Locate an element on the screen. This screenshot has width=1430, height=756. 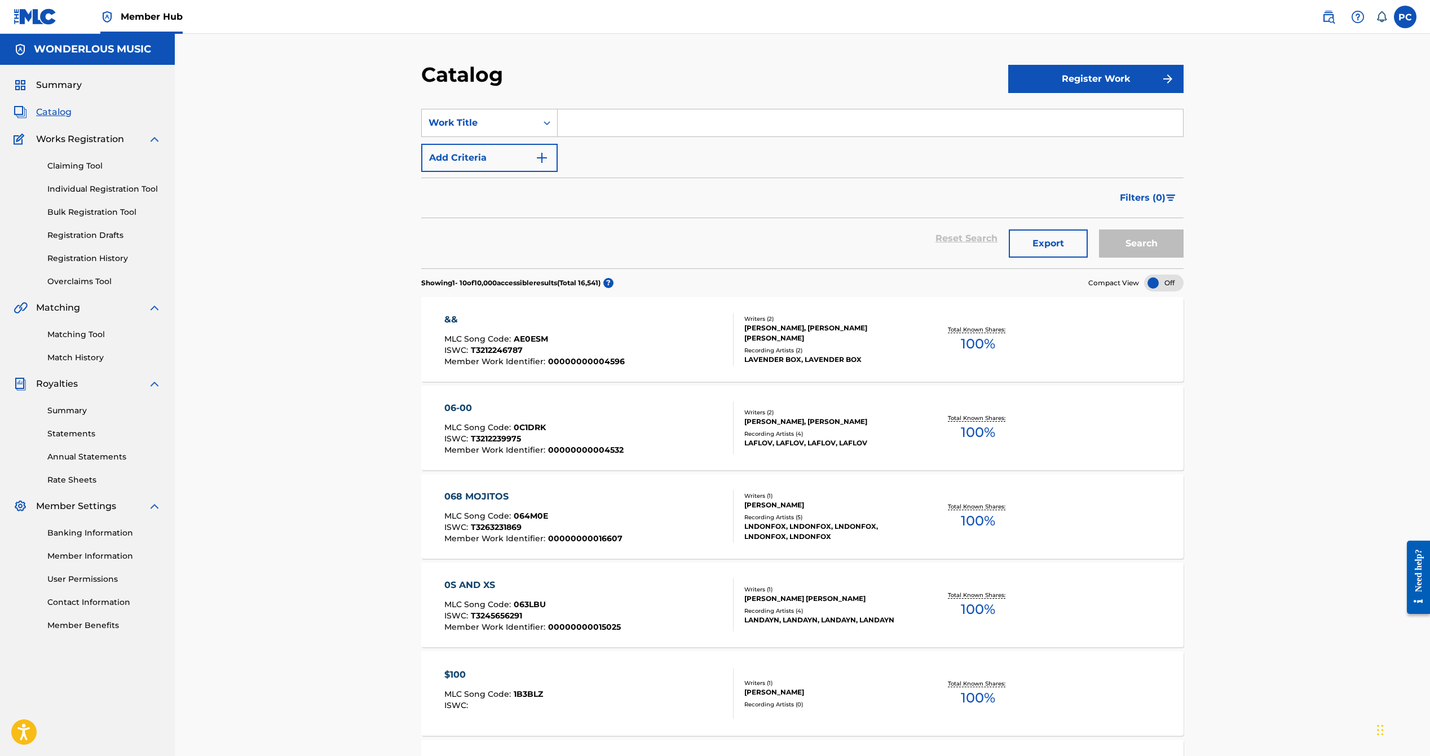
a: Member Benefits is located at coordinates (104, 625).